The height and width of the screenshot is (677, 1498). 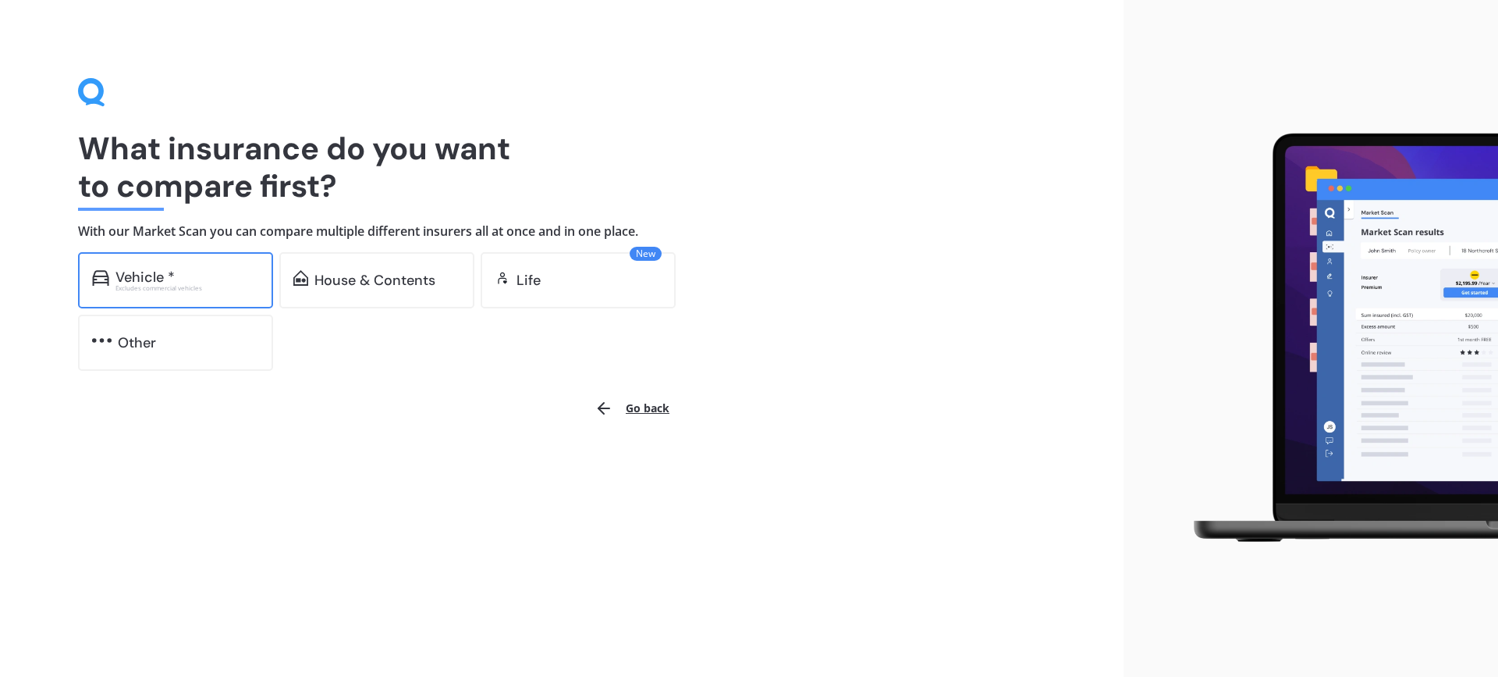 What do you see at coordinates (300, 278) in the screenshot?
I see `img: home-and-contents.b802091223b8502ef2dd.svg` at bounding box center [300, 278].